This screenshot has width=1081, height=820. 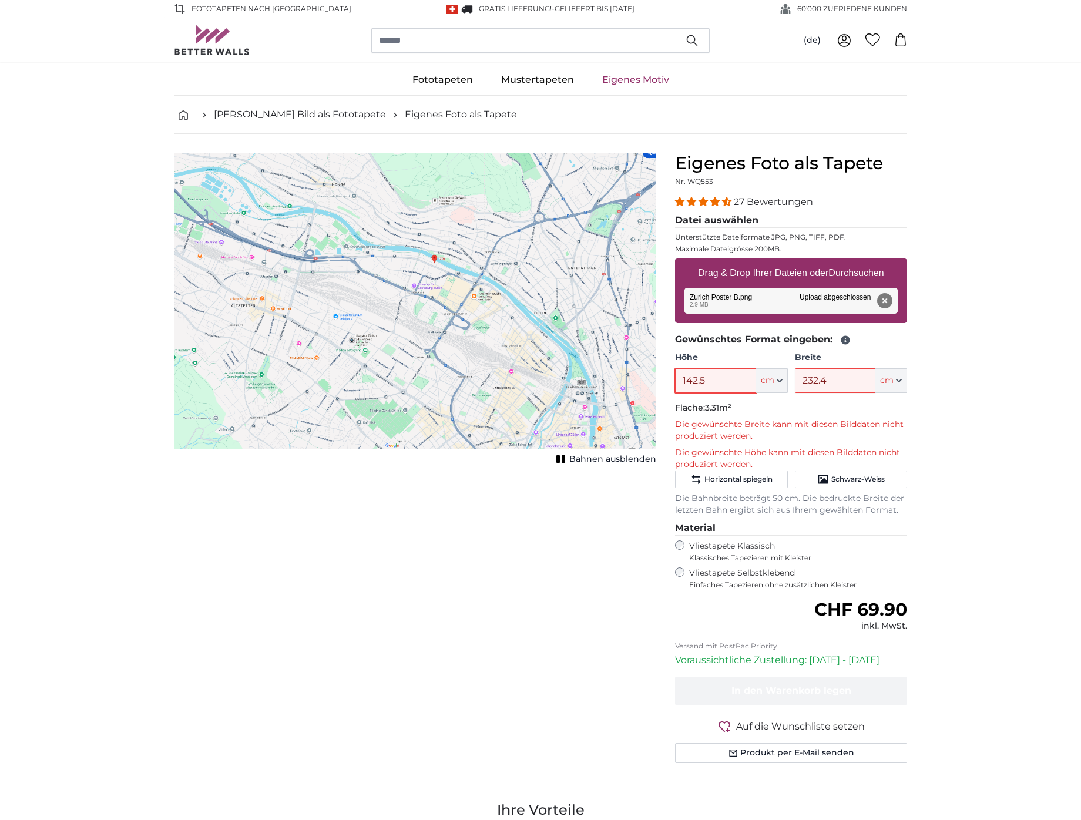 I want to click on p: Unterstützte Dateiformate JPG, PNG, TIFF, PDF., so click(x=791, y=237).